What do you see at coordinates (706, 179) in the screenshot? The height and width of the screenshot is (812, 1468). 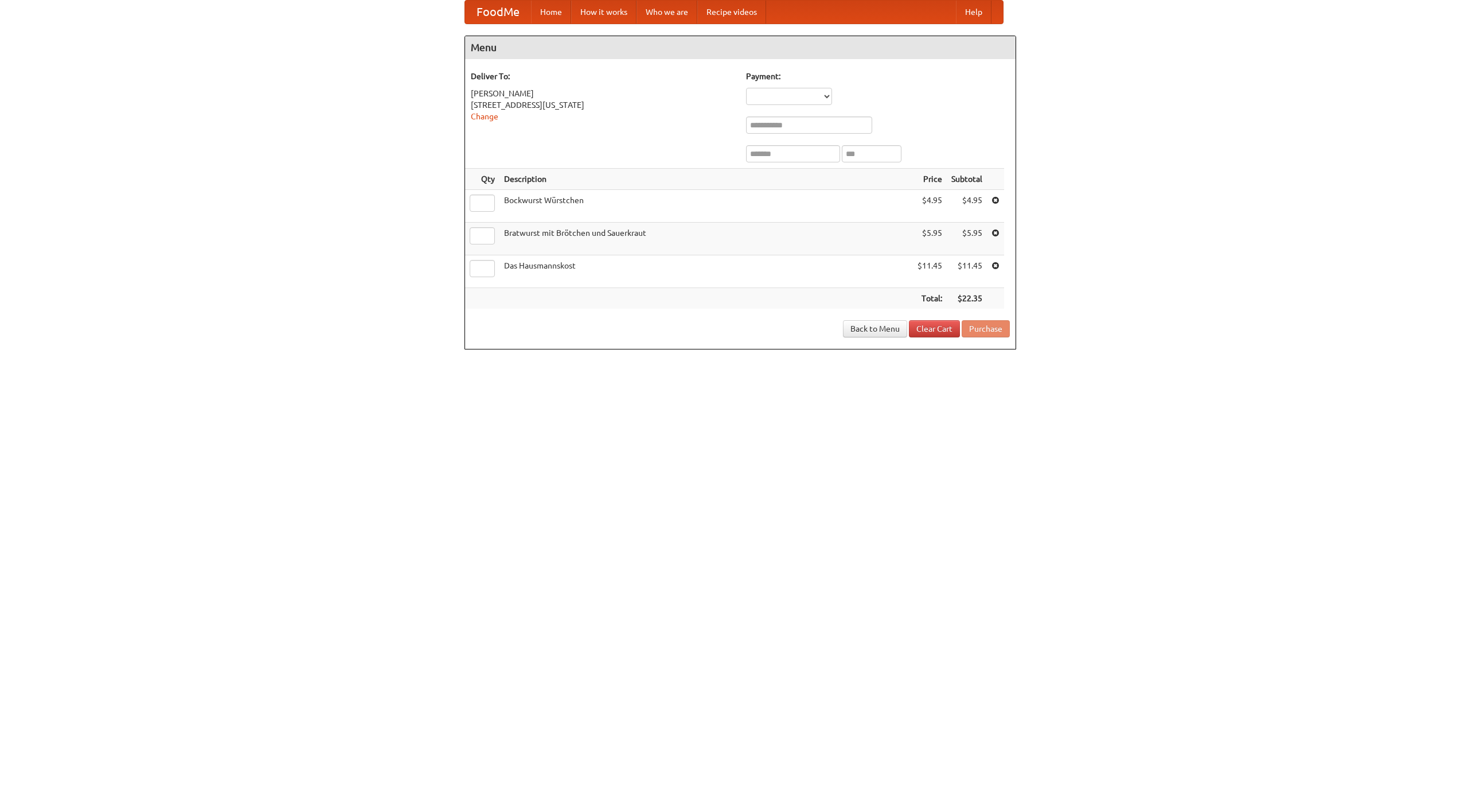 I see `th: Description` at bounding box center [706, 179].